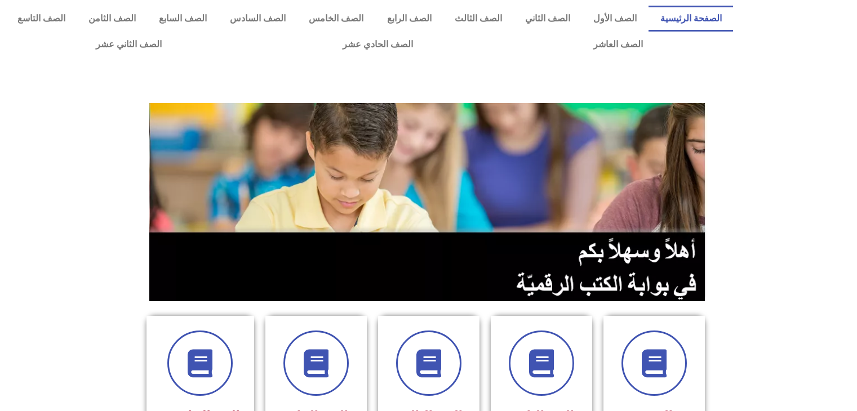 The width and height of the screenshot is (857, 411). Describe the element at coordinates (128, 45) in the screenshot. I see `a: الصف الثاني عشر` at that location.